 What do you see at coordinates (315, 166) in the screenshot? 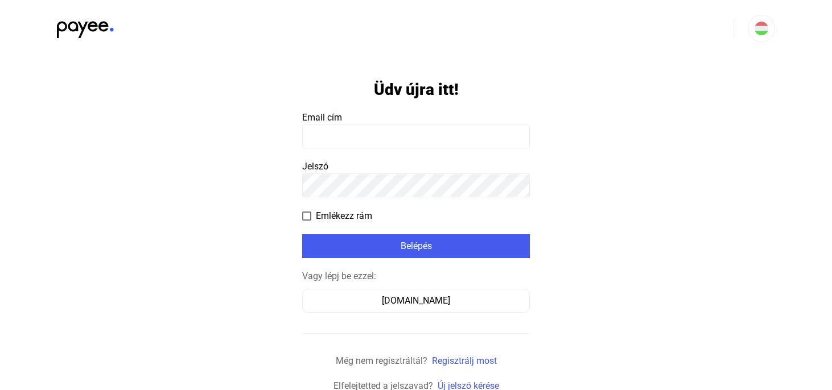
I see `span: Jelszó` at bounding box center [315, 166].